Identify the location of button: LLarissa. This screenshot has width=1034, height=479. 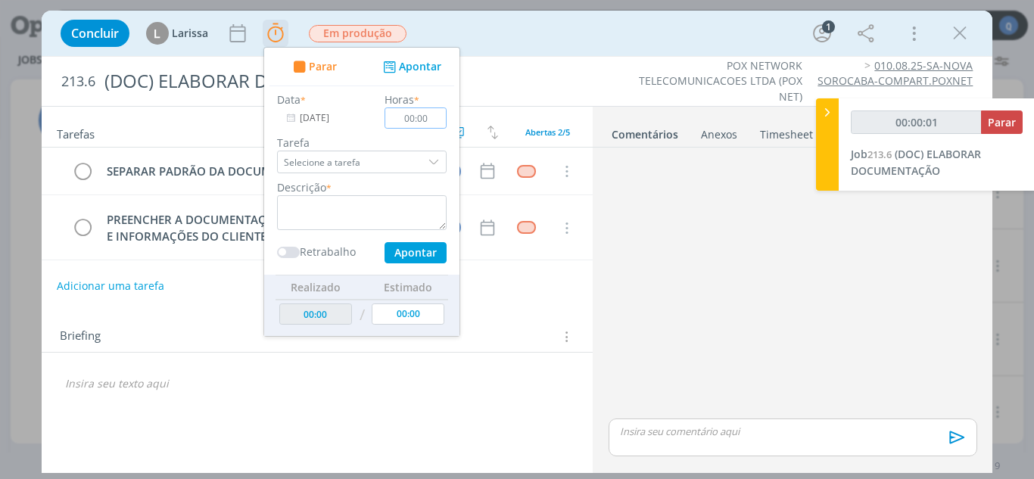
(177, 33).